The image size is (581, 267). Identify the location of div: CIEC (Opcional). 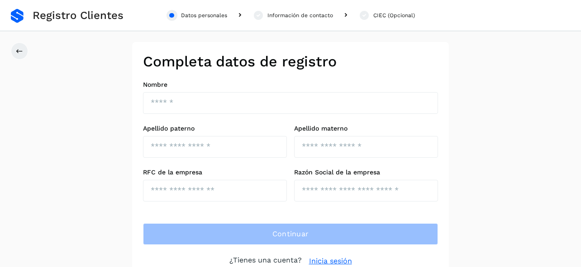
(394, 15).